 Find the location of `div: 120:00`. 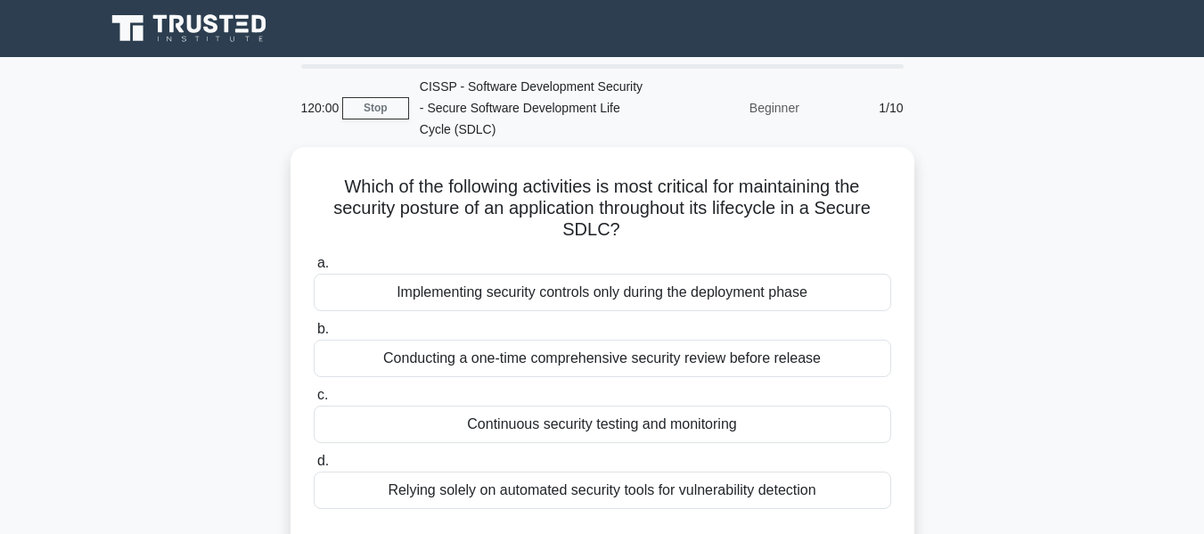

div: 120:00 is located at coordinates (316, 108).